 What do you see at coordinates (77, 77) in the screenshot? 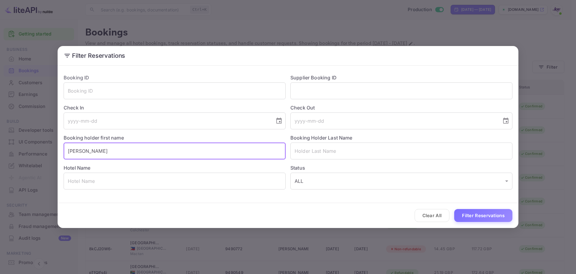
I see `label: Booking ID` at bounding box center [77, 77].